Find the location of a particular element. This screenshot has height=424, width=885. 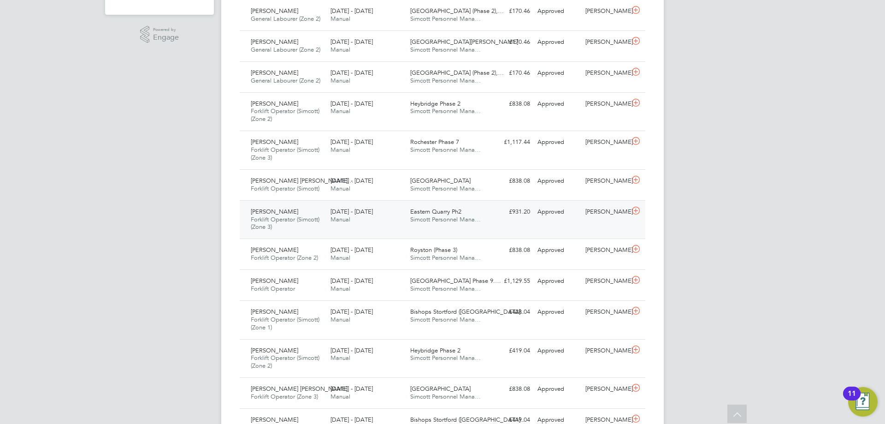

span: Rochester Phase 7 is located at coordinates (435, 142).